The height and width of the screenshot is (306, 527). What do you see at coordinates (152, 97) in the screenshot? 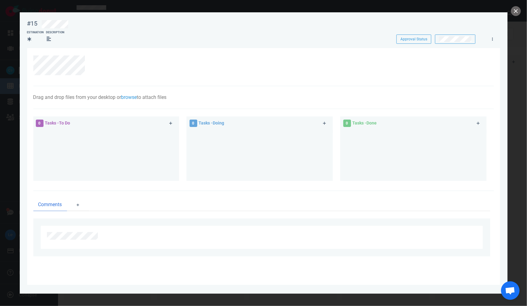
I see `span: to attach files` at bounding box center [152, 97].